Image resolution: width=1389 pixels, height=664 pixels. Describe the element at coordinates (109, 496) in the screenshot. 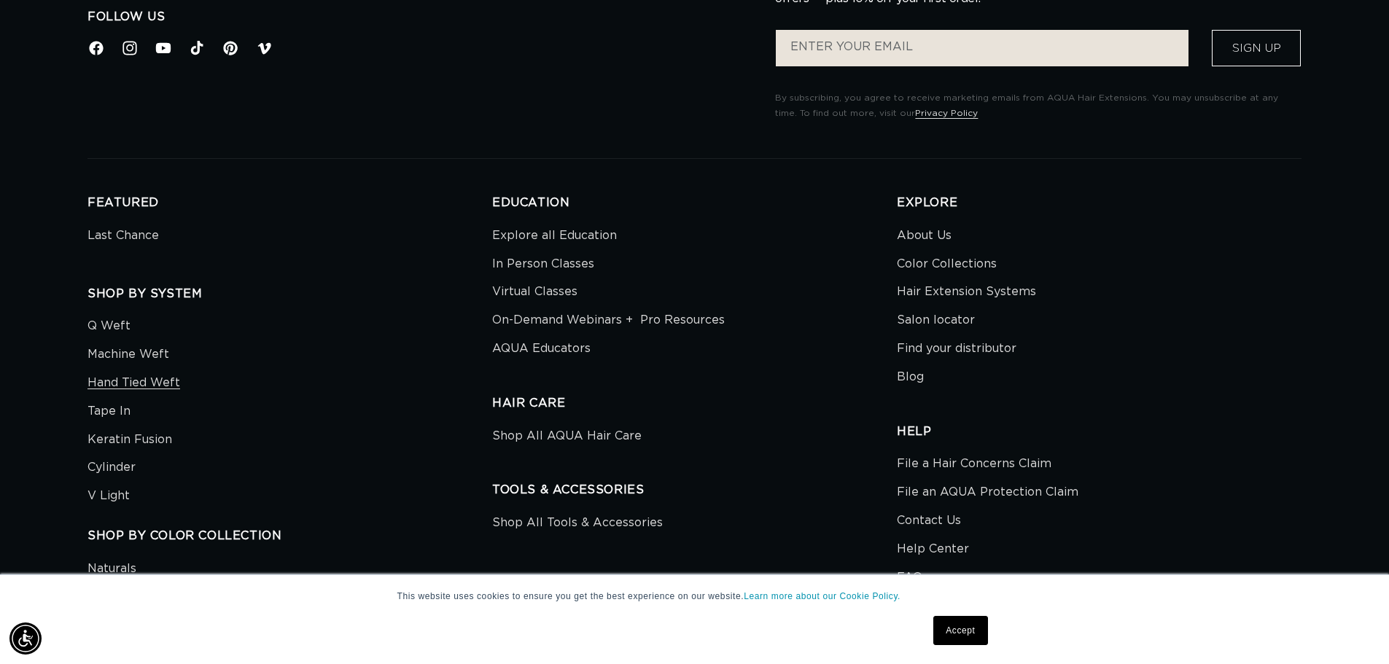

I see `a: V Light` at that location.